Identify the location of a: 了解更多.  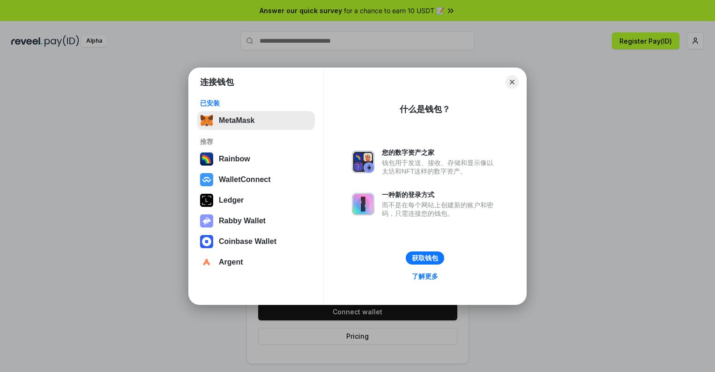
(425, 276).